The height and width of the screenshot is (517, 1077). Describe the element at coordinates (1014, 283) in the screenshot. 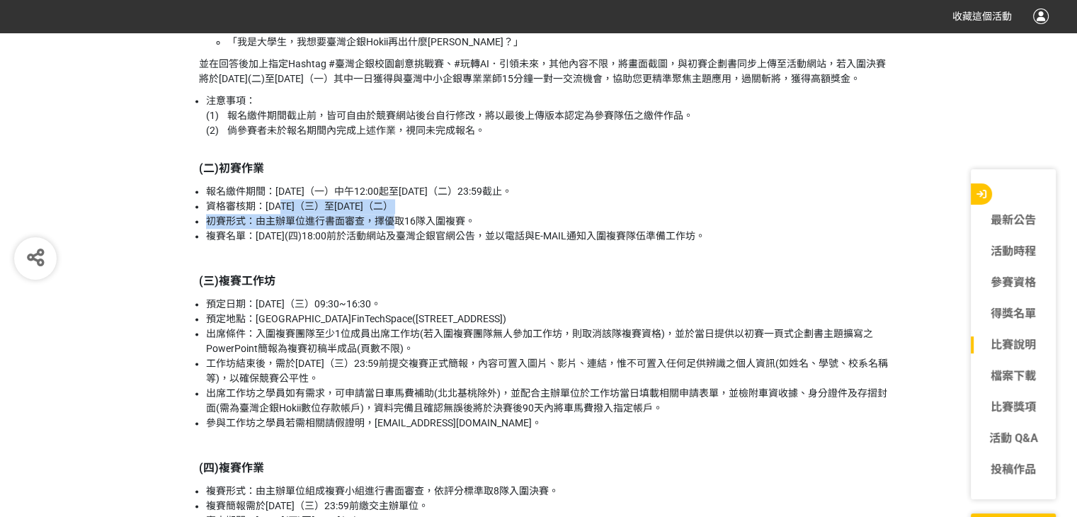

I see `a: 參賽資格` at that location.